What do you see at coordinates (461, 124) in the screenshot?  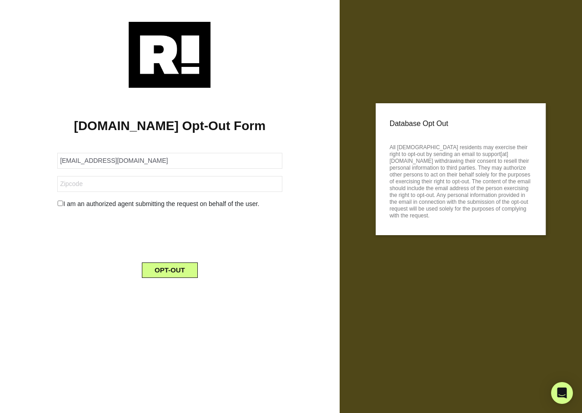 I see `p: Database Opt Out` at bounding box center [461, 124].